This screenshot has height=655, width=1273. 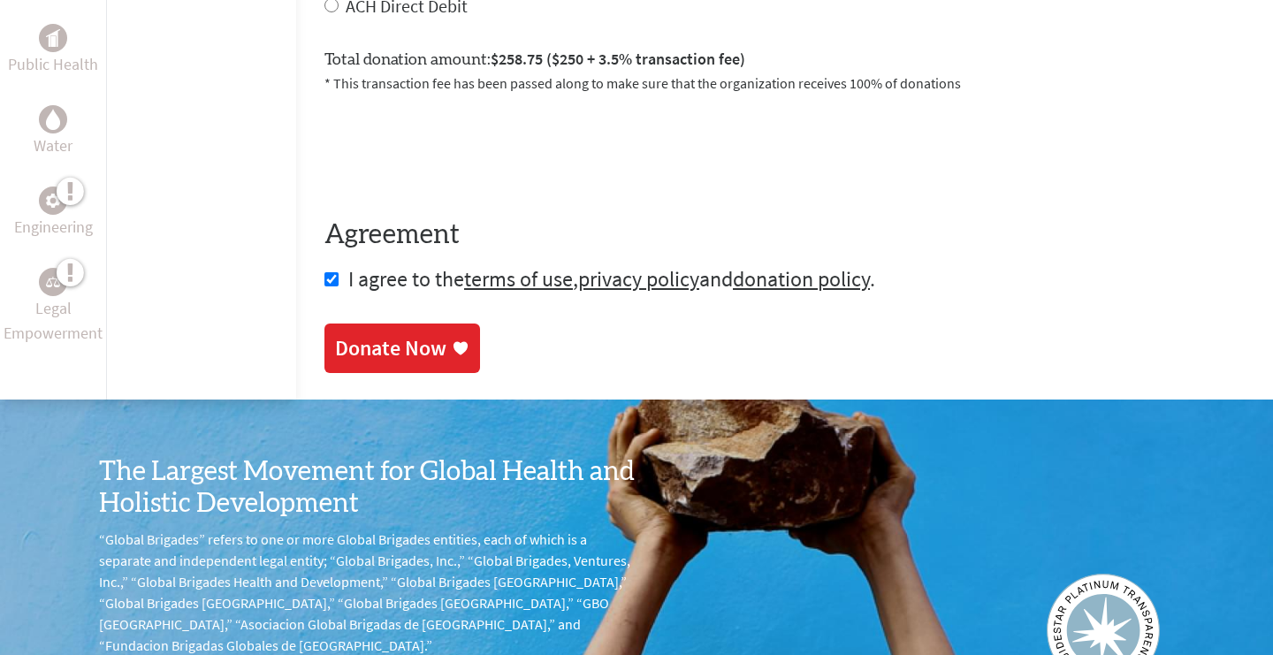 What do you see at coordinates (801, 279) in the screenshot?
I see `a: donation policy` at bounding box center [801, 279].